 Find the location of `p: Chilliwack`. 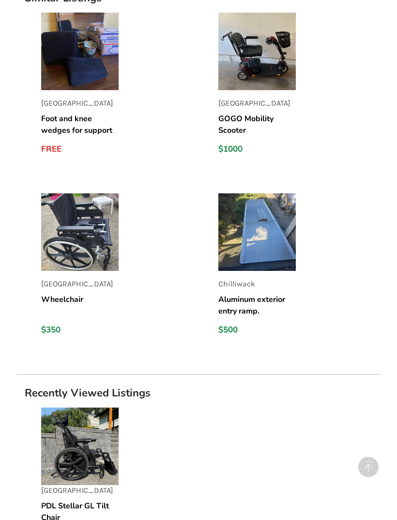

p: Chilliwack is located at coordinates (257, 284).